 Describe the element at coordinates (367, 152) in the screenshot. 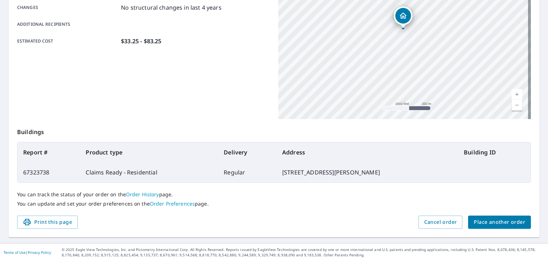

I see `th: Address` at that location.